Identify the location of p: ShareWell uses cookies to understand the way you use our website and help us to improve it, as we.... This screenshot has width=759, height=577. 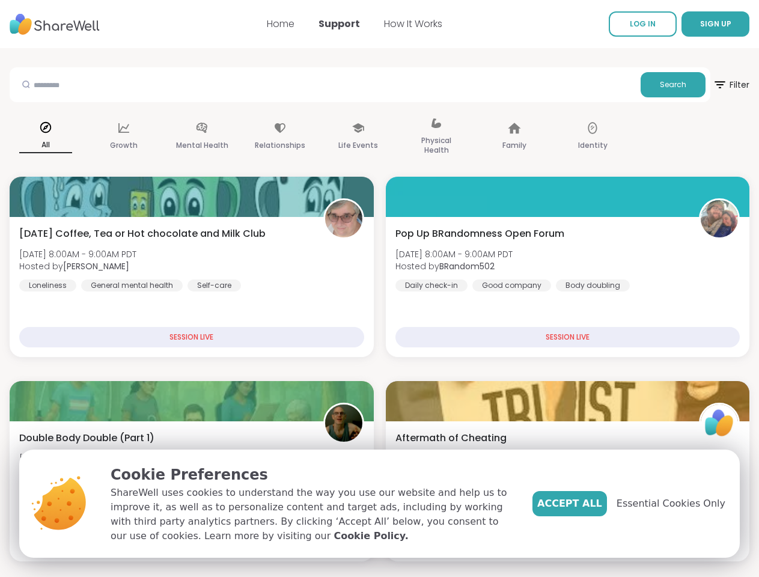
(312, 515).